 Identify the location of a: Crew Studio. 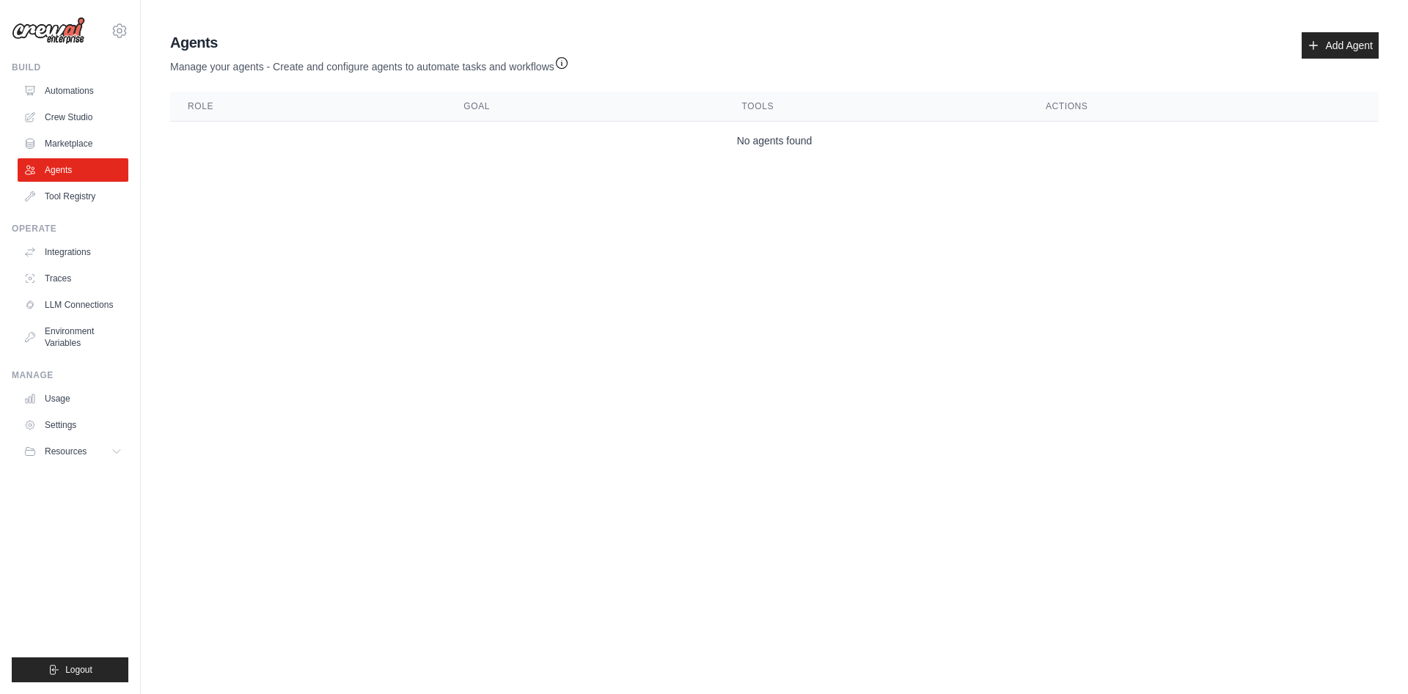
(73, 117).